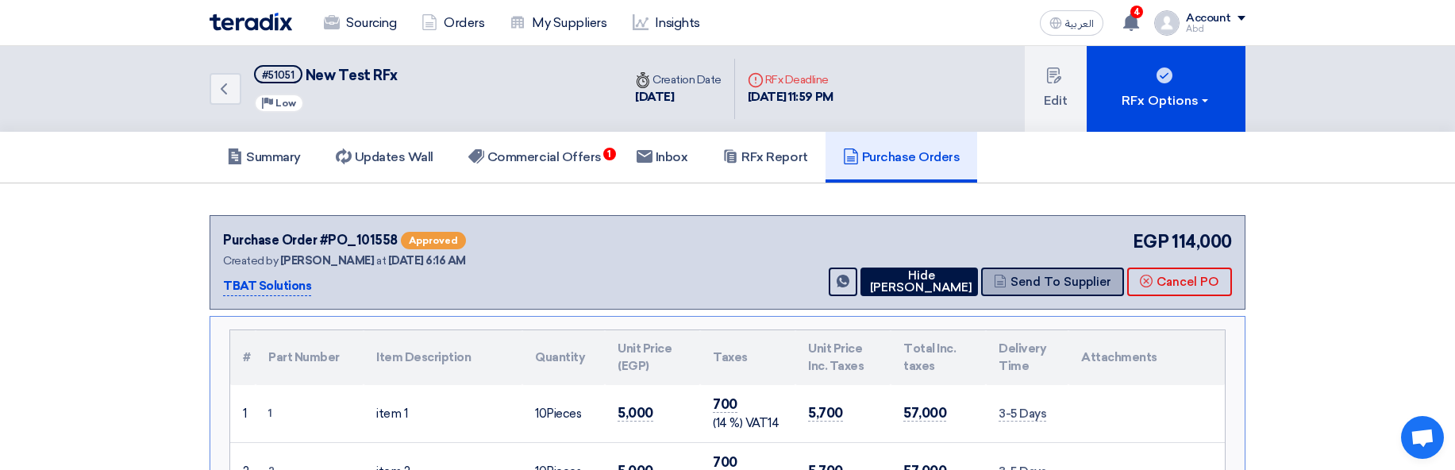 The width and height of the screenshot is (1455, 470). Describe the element at coordinates (535, 157) in the screenshot. I see `h5: Commercial Offers` at that location.